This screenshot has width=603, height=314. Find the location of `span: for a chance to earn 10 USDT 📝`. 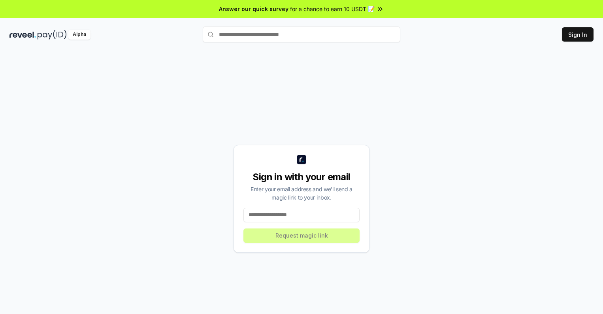

span: for a chance to earn 10 USDT 📝 is located at coordinates (333, 9).